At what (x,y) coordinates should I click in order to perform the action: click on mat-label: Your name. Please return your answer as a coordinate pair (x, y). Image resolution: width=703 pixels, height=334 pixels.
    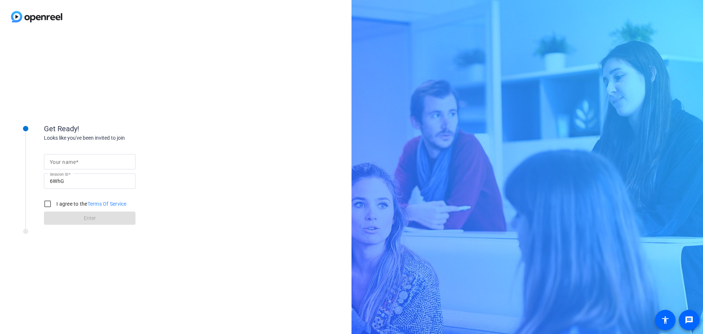
    Looking at the image, I should click on (63, 162).